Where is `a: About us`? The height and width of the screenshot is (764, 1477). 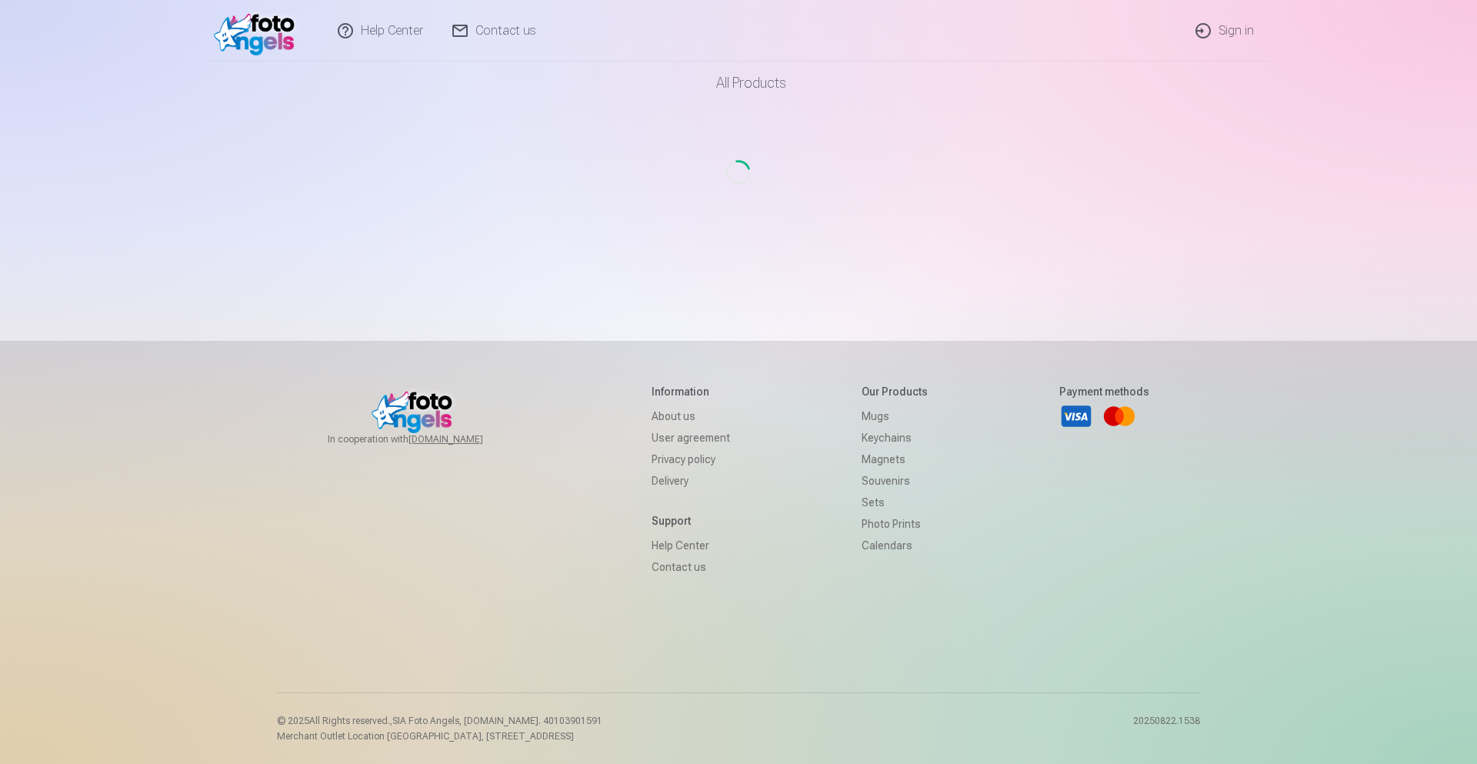
a: About us is located at coordinates (691, 416).